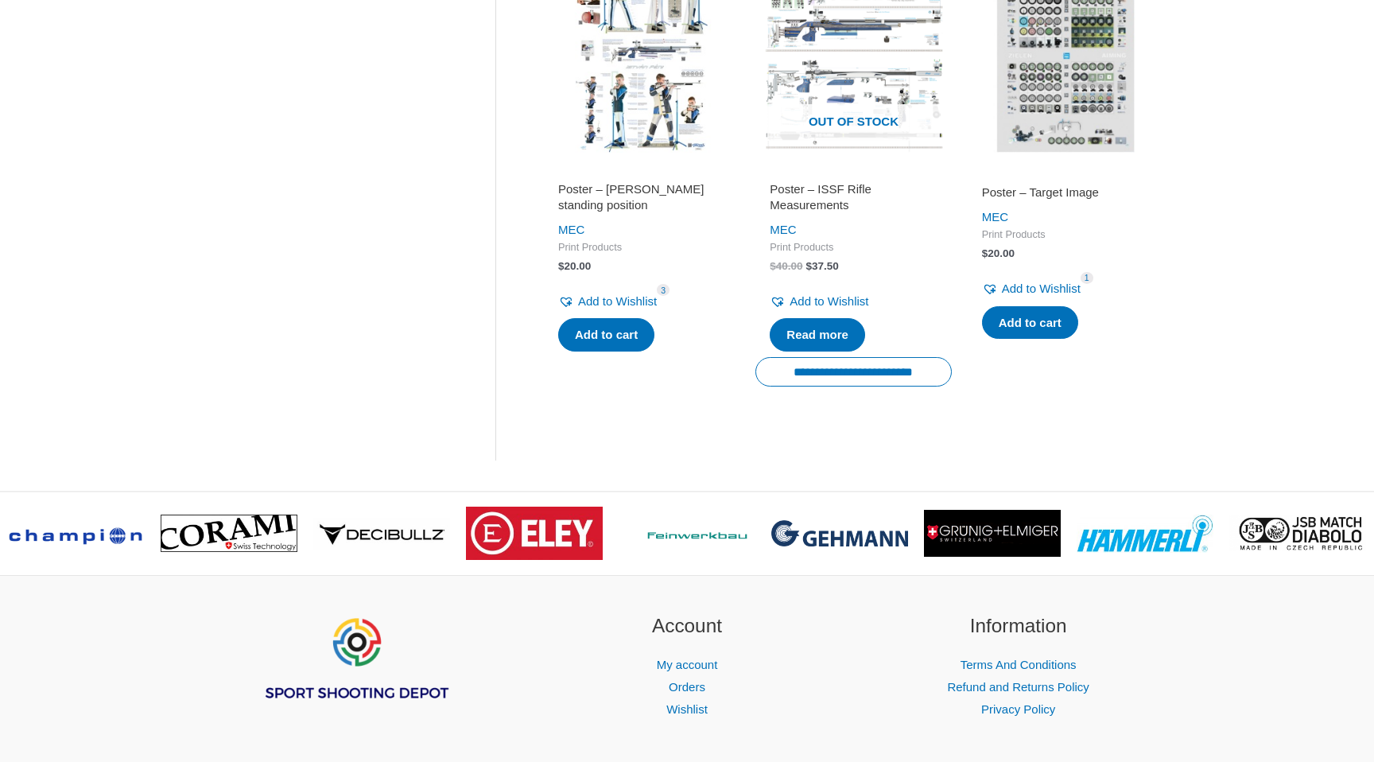 The width and height of the screenshot is (1374, 762). What do you see at coordinates (663, 289) in the screenshot?
I see `span: 3` at bounding box center [663, 289].